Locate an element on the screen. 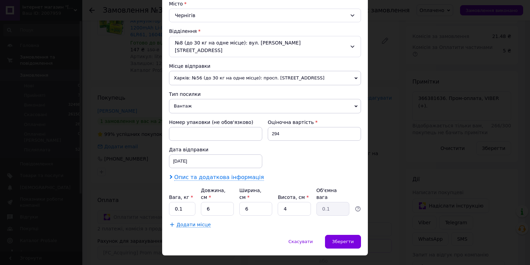 The height and width of the screenshot is (265, 530). span: Скасувати is located at coordinates (300, 242).